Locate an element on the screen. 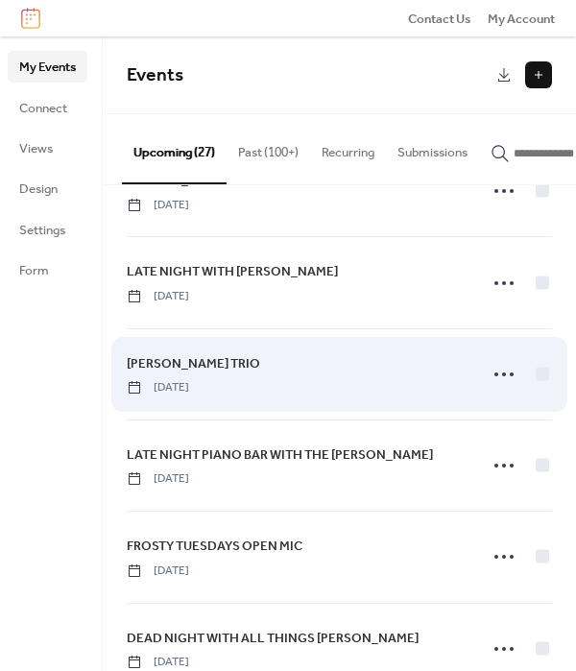  img: logo is located at coordinates (31, 18).